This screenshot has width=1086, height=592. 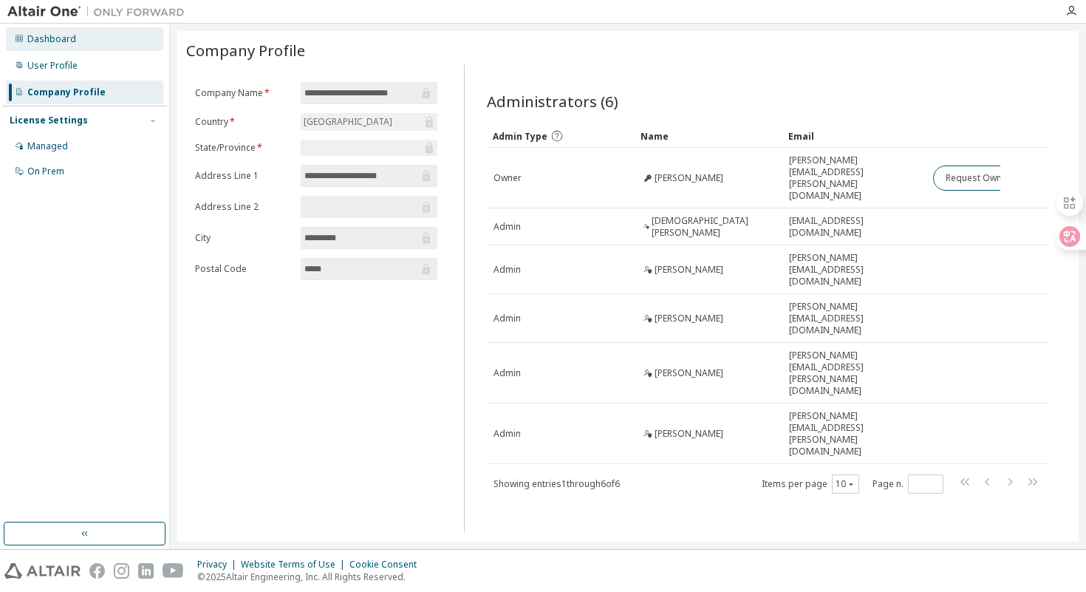 What do you see at coordinates (995, 178) in the screenshot?
I see `button: Request Owner Change` at bounding box center [995, 178].